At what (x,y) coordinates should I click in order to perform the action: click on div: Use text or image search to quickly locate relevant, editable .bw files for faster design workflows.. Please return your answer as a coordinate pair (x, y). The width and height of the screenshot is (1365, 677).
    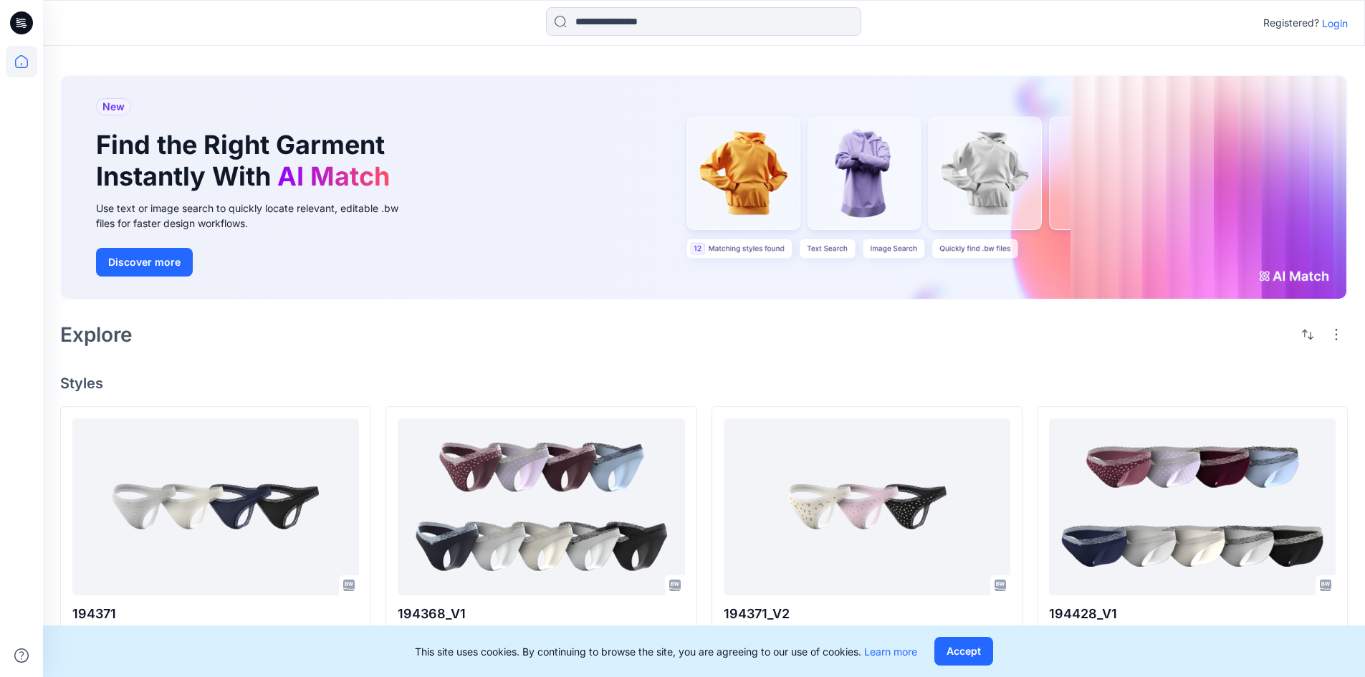
    Looking at the image, I should click on (257, 216).